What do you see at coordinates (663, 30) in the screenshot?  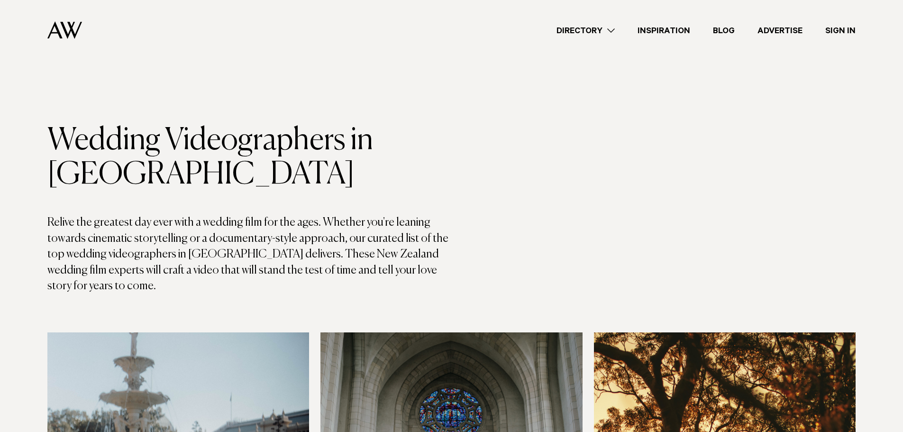 I see `a: Inspiration` at bounding box center [663, 30].